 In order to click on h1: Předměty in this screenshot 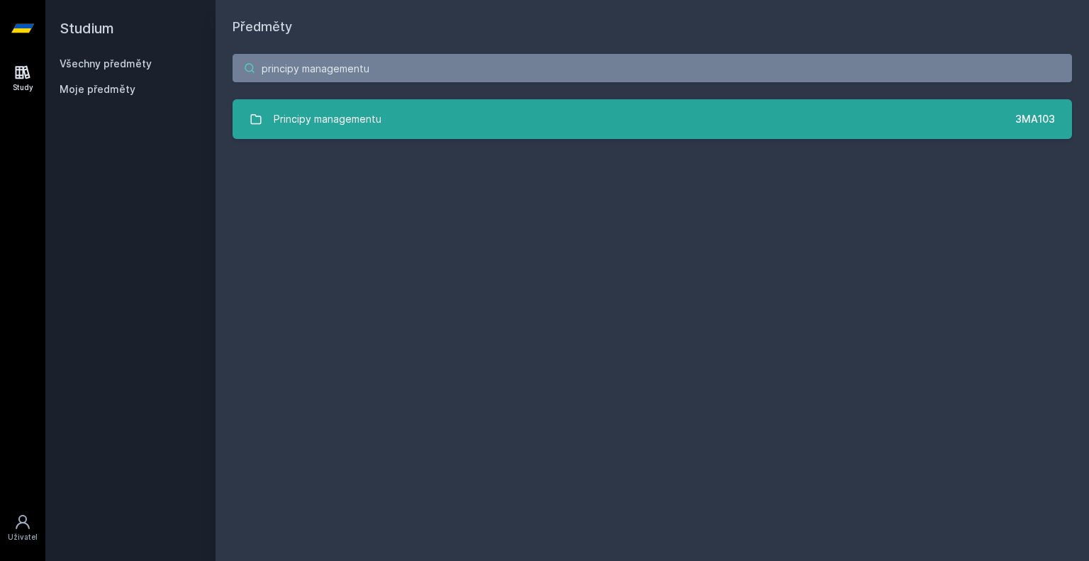, I will do `click(653, 27)`.